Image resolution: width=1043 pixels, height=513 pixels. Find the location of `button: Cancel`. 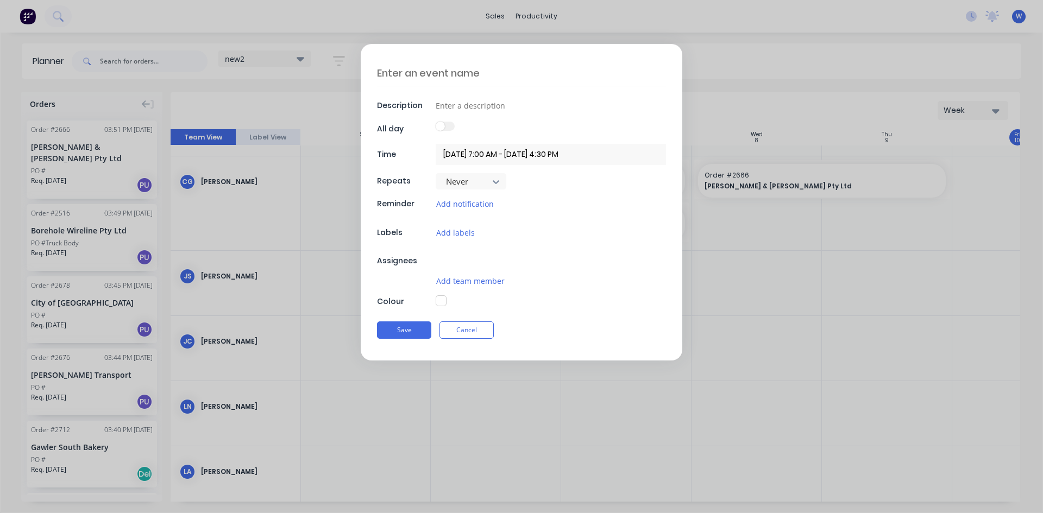

button: Cancel is located at coordinates (467, 330).